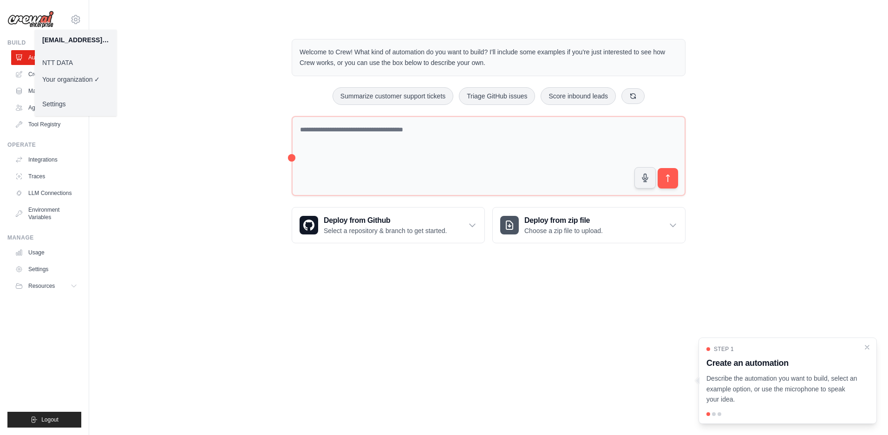 The width and height of the screenshot is (888, 435). What do you see at coordinates (385, 221) in the screenshot?
I see `h3: Deploy from Github` at bounding box center [385, 221].